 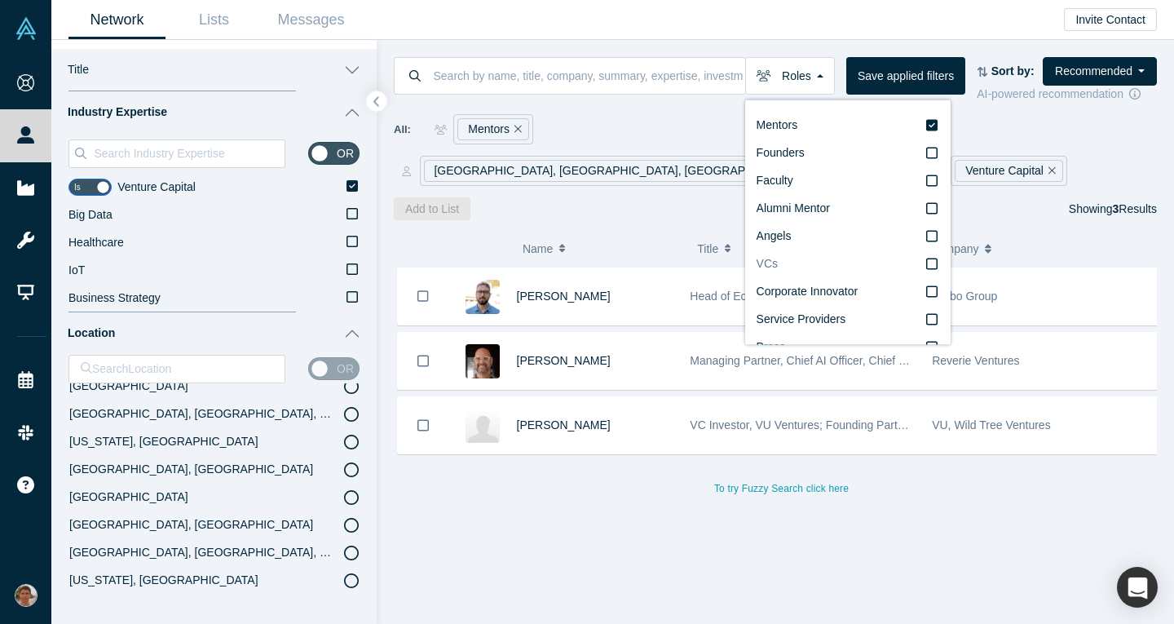 I want to click on button: Location, so click(x=214, y=333).